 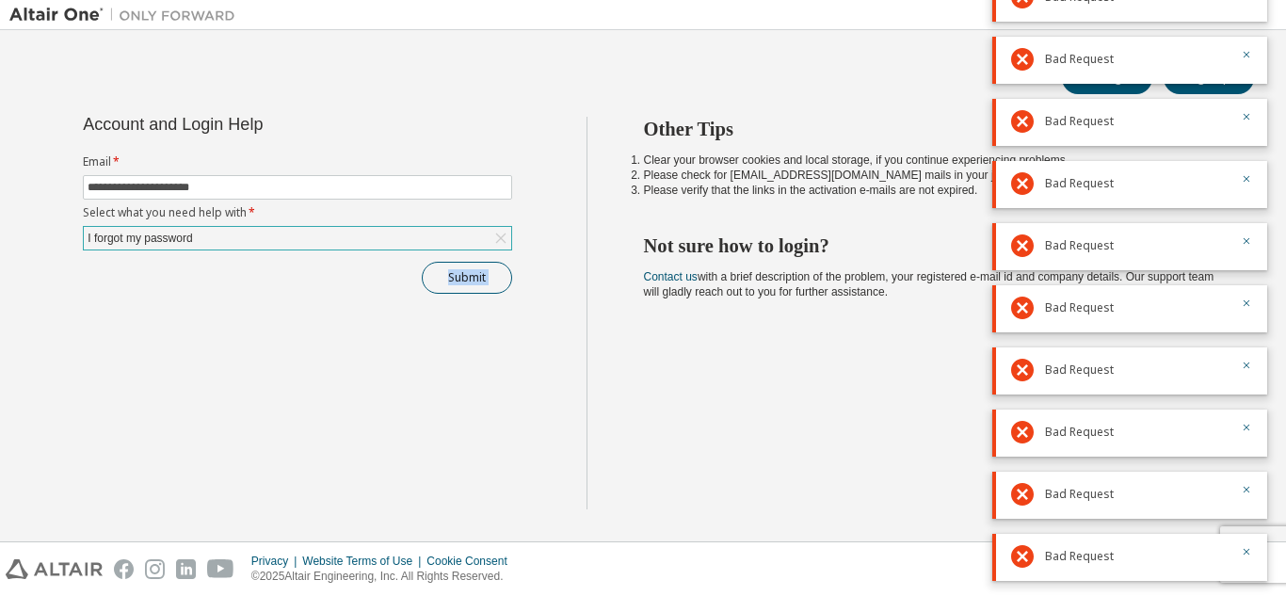 What do you see at coordinates (467, 278) in the screenshot?
I see `button: Submit` at bounding box center [467, 278].